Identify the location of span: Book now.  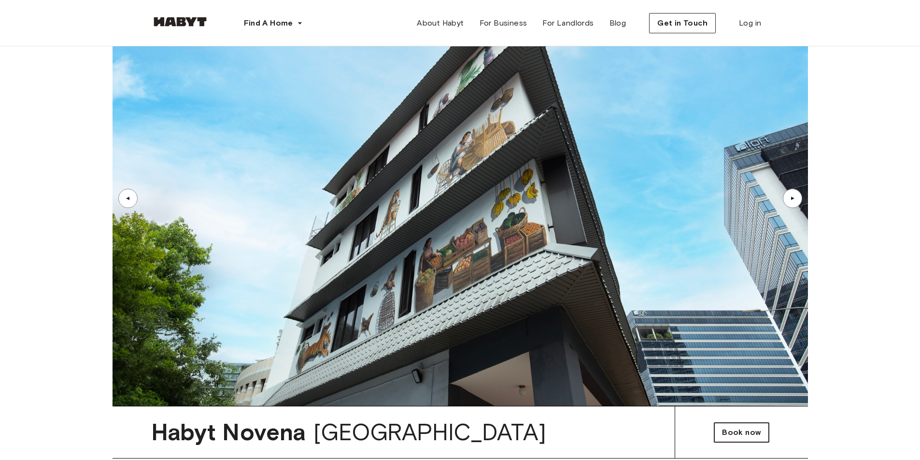
(741, 433).